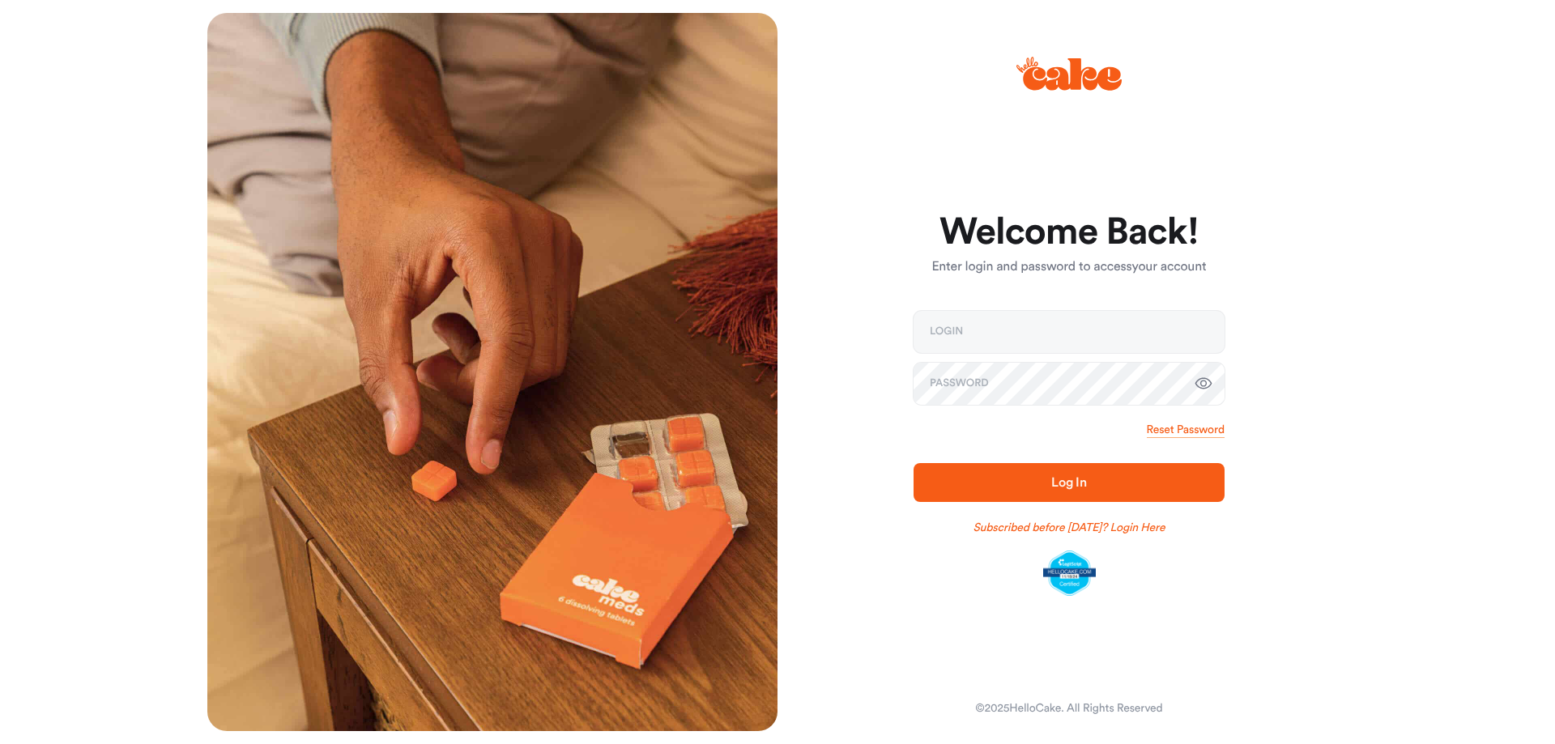 The width and height of the screenshot is (1555, 744). What do you see at coordinates (1069, 709) in the screenshot?
I see `div: © 2025 HelloCake. All Rights Reserved` at bounding box center [1069, 709].